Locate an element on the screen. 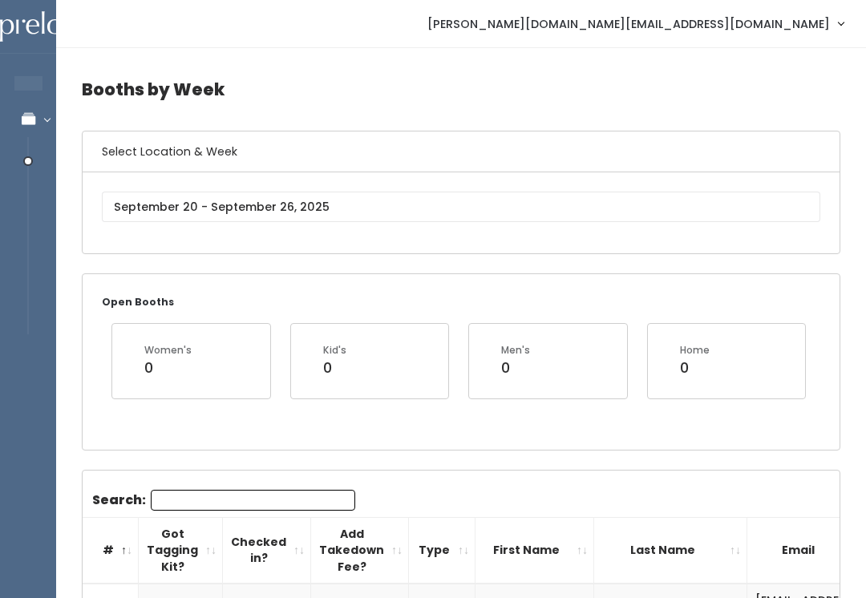 The image size is (866, 598). h6: Select Location & Week is located at coordinates (461, 152).